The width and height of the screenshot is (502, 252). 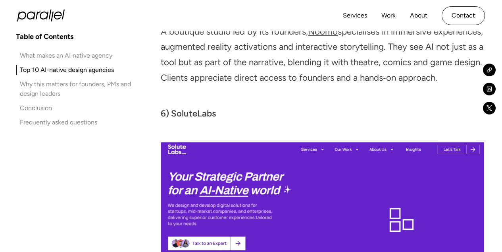 I want to click on a: Services, so click(x=355, y=15).